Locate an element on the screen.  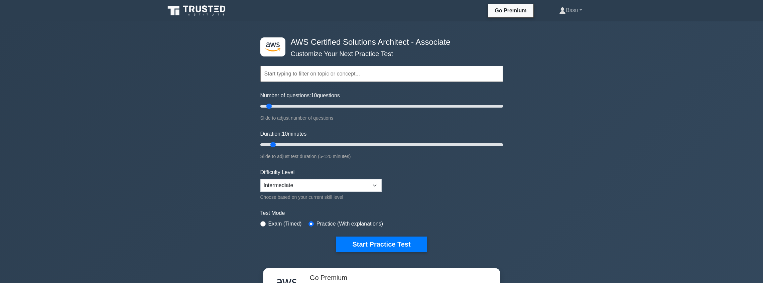
a: Basu is located at coordinates (570, 10).